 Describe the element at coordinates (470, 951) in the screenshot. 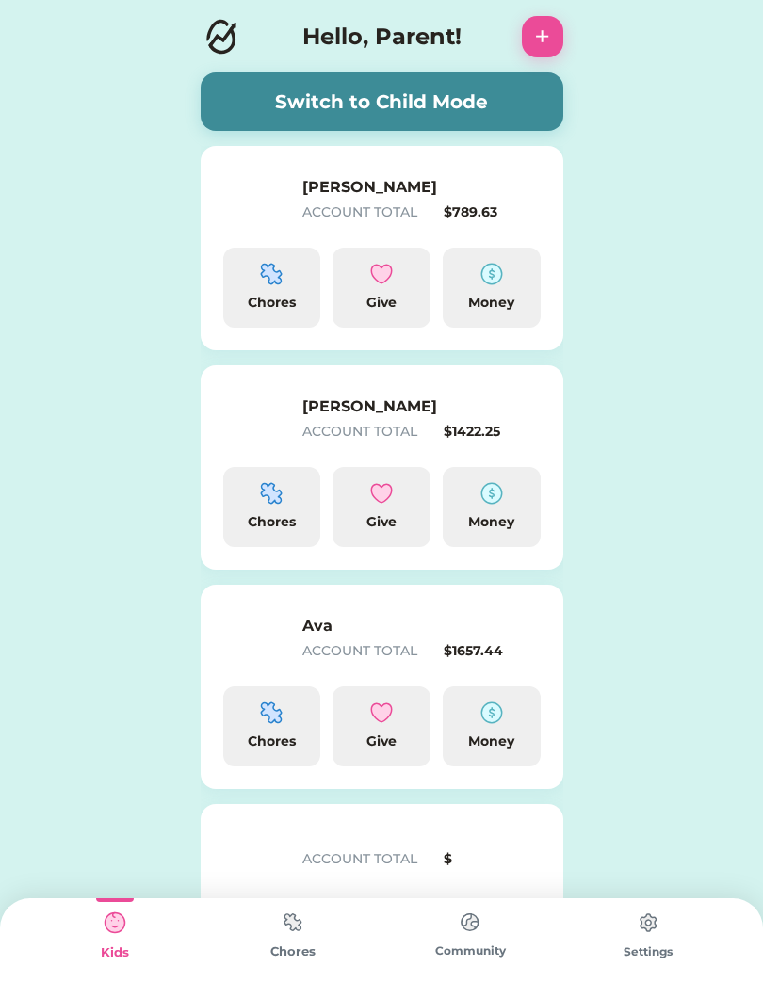

I see `div: Community` at that location.